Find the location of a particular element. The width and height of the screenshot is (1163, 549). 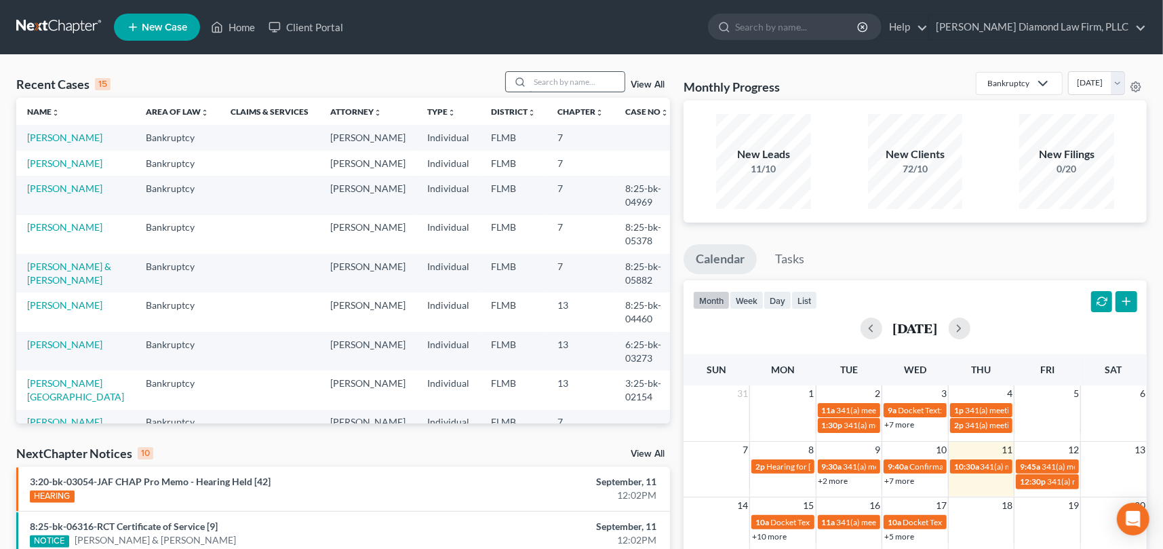

div: 10 is located at coordinates (145, 453).